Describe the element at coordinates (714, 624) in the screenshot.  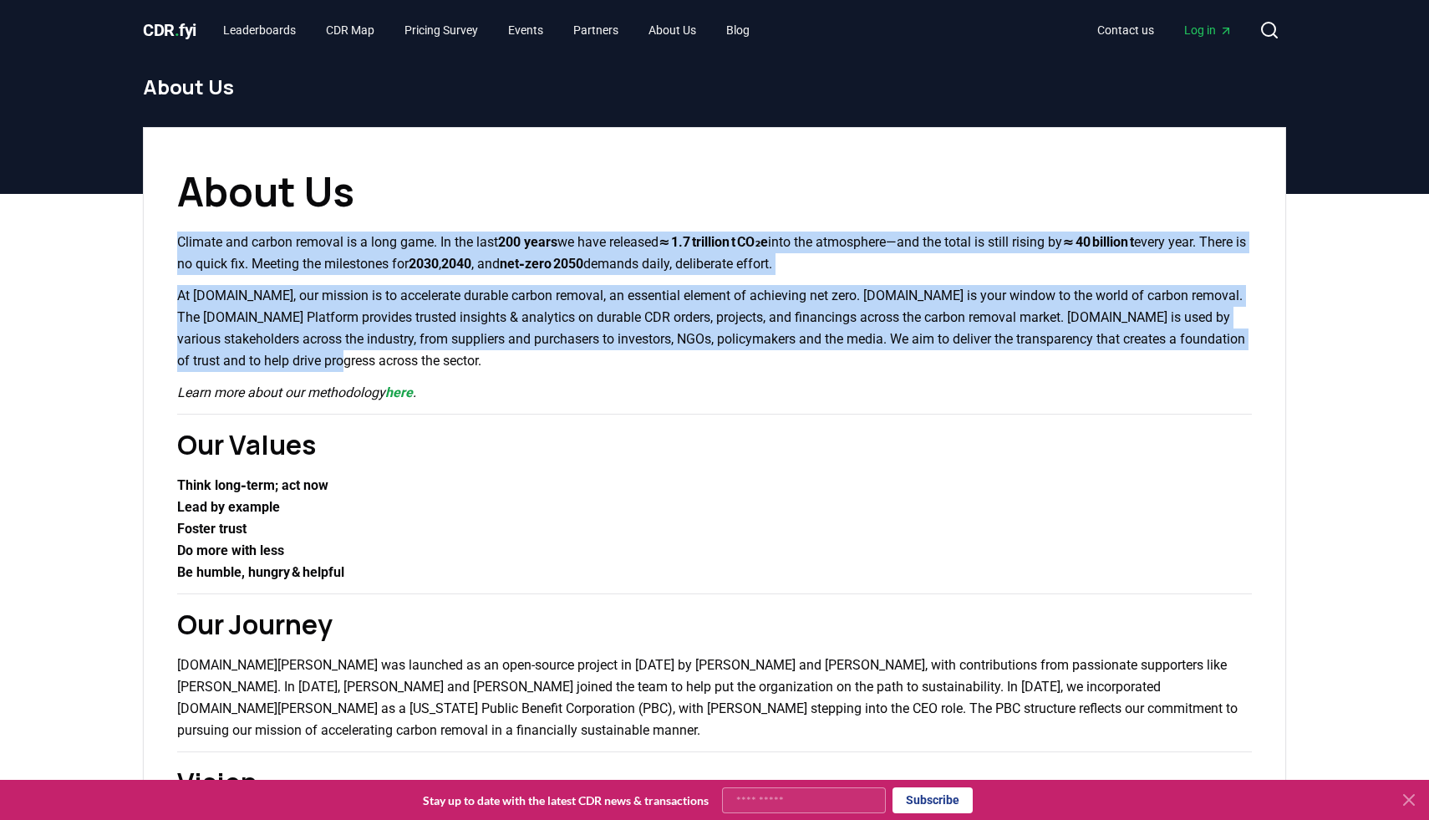
I see `h2: Our Journey` at that location.